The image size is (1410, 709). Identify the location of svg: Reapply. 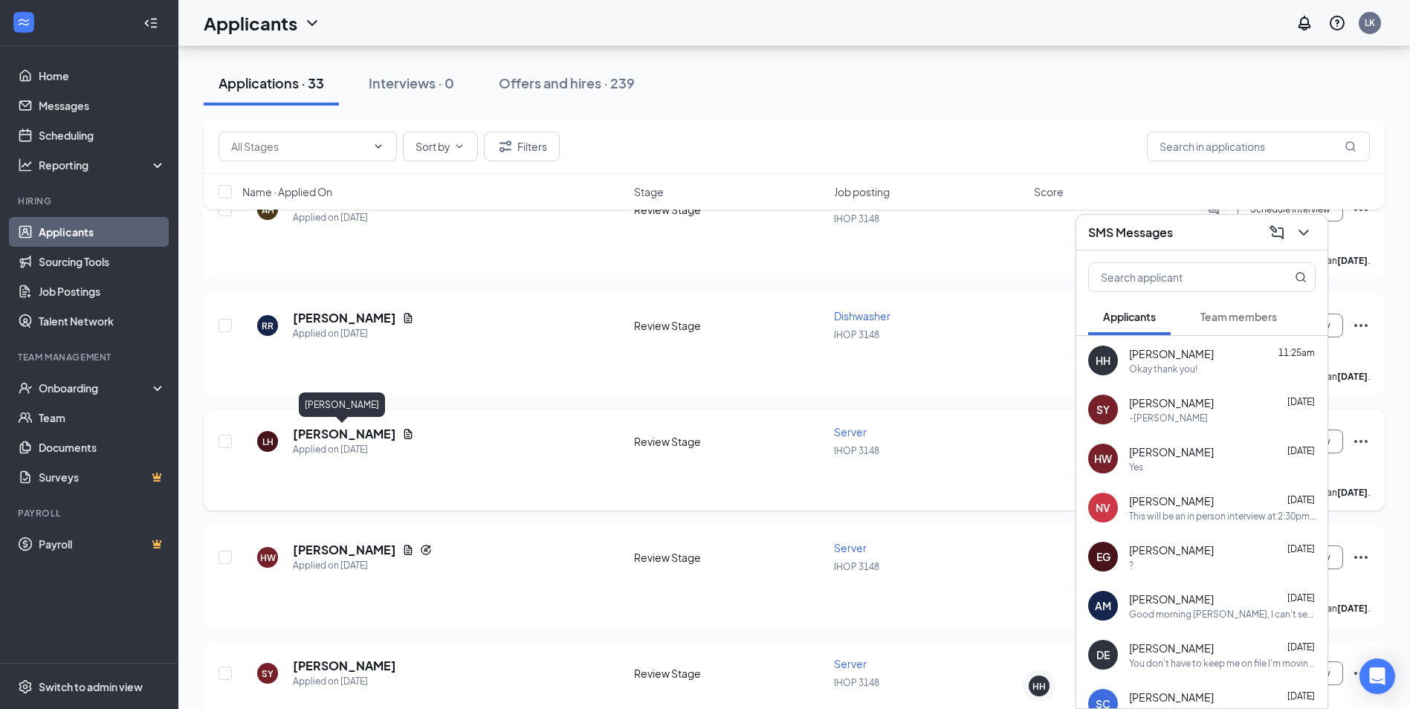
(426, 550).